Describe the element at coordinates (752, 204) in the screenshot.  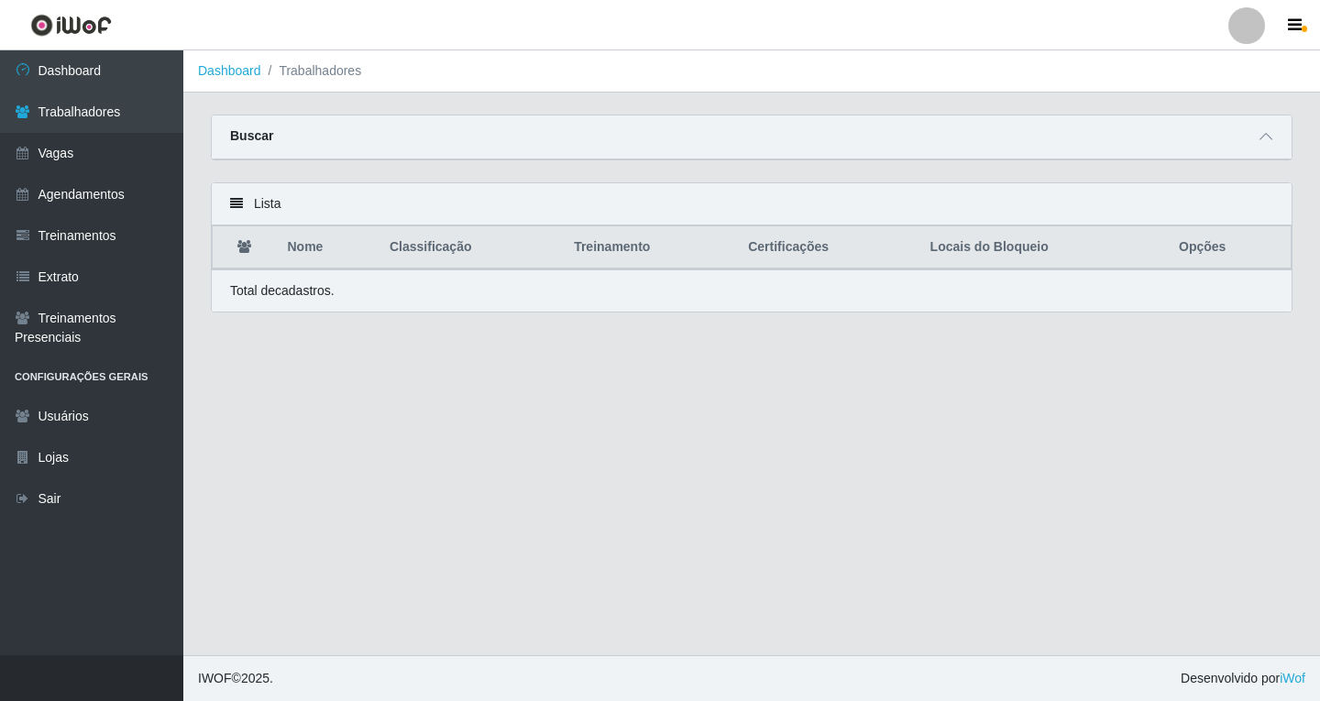
I see `div: Lista` at that location.